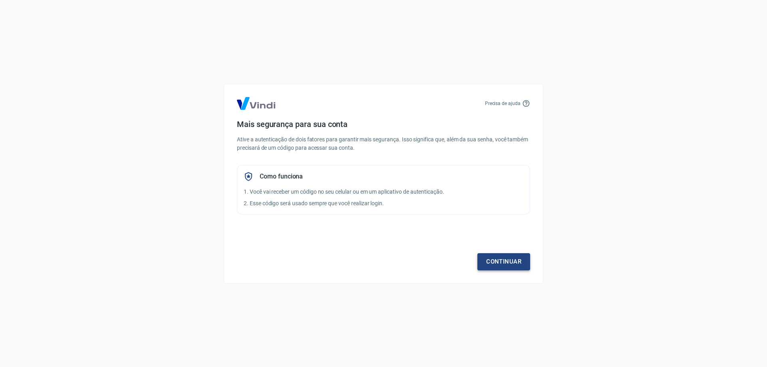 This screenshot has height=367, width=767. Describe the element at coordinates (383, 203) in the screenshot. I see `p: 2. Esse código será usado sempre que você realizar login.` at that location.